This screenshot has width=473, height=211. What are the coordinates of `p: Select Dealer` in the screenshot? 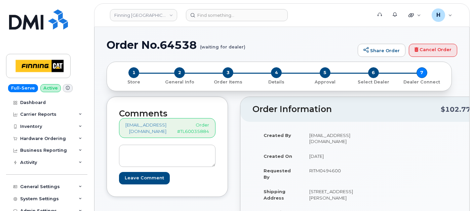 It's located at (374, 82).